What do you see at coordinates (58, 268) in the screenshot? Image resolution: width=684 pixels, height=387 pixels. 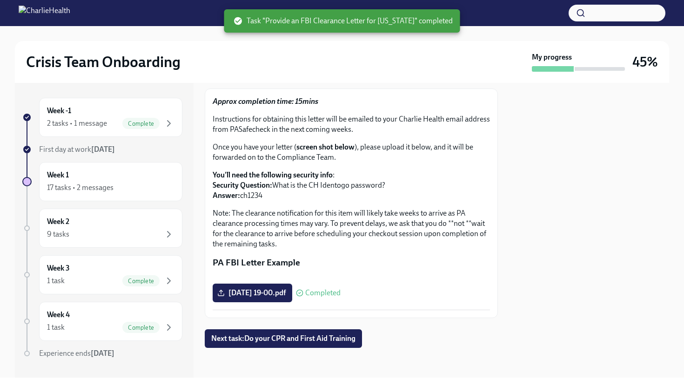 I see `h6: Week 3` at bounding box center [58, 268].